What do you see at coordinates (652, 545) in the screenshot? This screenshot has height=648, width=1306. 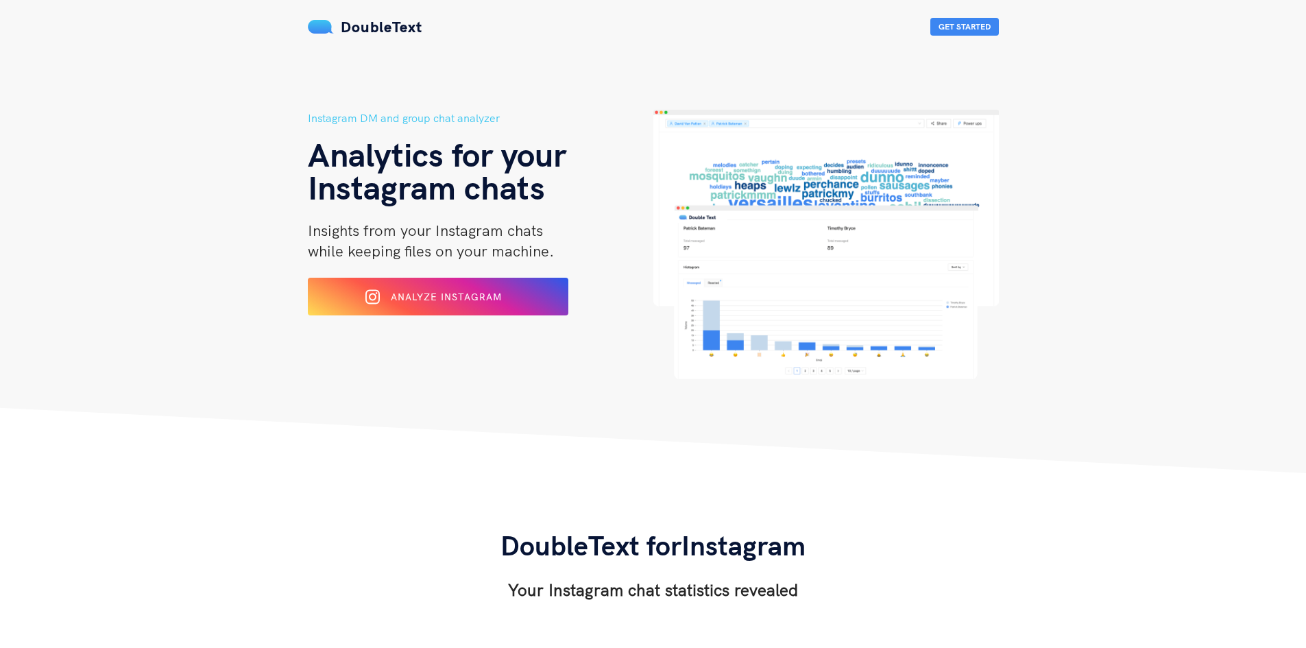 I see `span: DoubleText for Instagram` at bounding box center [652, 545].